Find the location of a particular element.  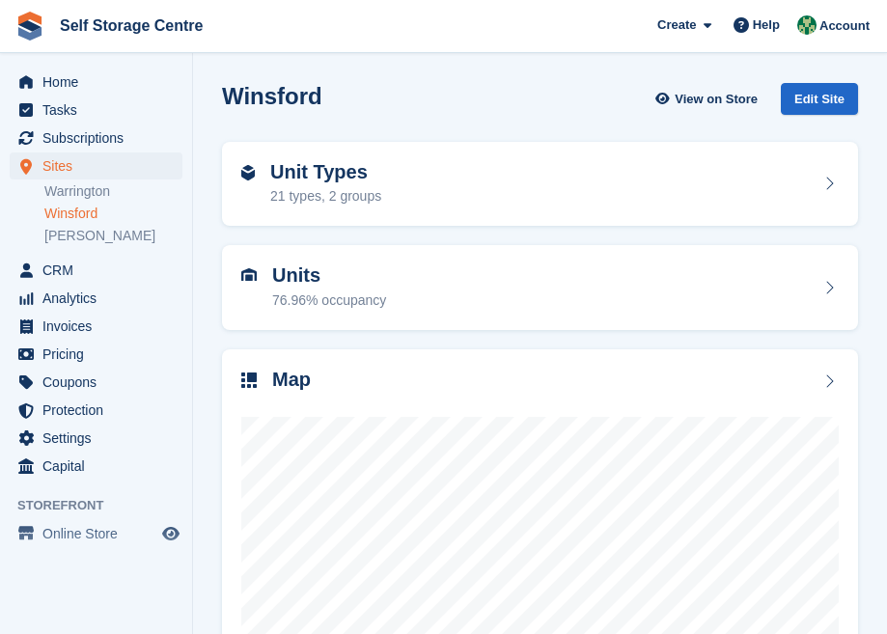

span: CRM is located at coordinates (100, 270).